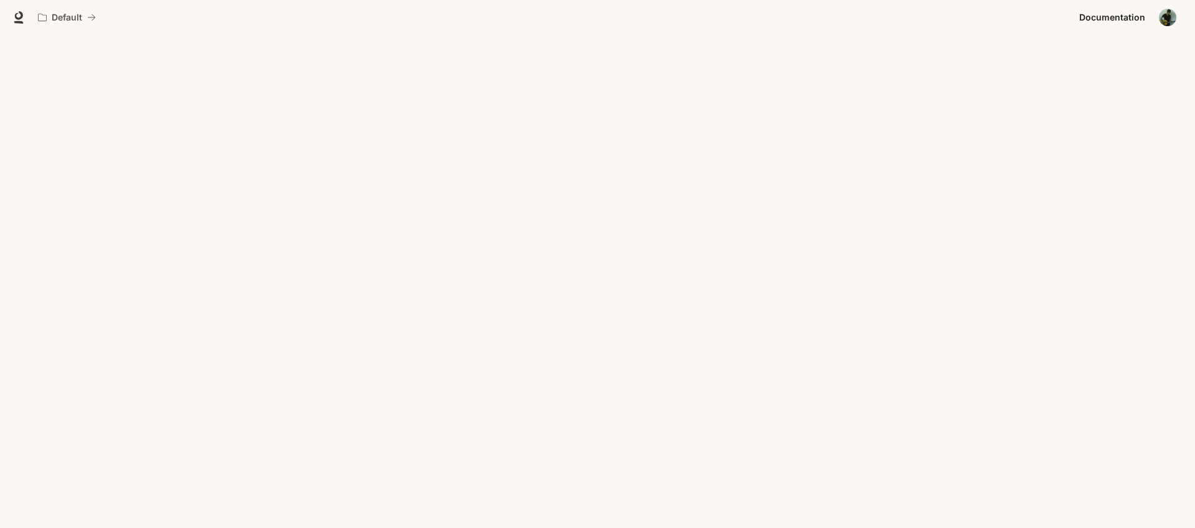 Image resolution: width=1195 pixels, height=528 pixels. Describe the element at coordinates (1167, 17) in the screenshot. I see `button: User avatar` at that location.